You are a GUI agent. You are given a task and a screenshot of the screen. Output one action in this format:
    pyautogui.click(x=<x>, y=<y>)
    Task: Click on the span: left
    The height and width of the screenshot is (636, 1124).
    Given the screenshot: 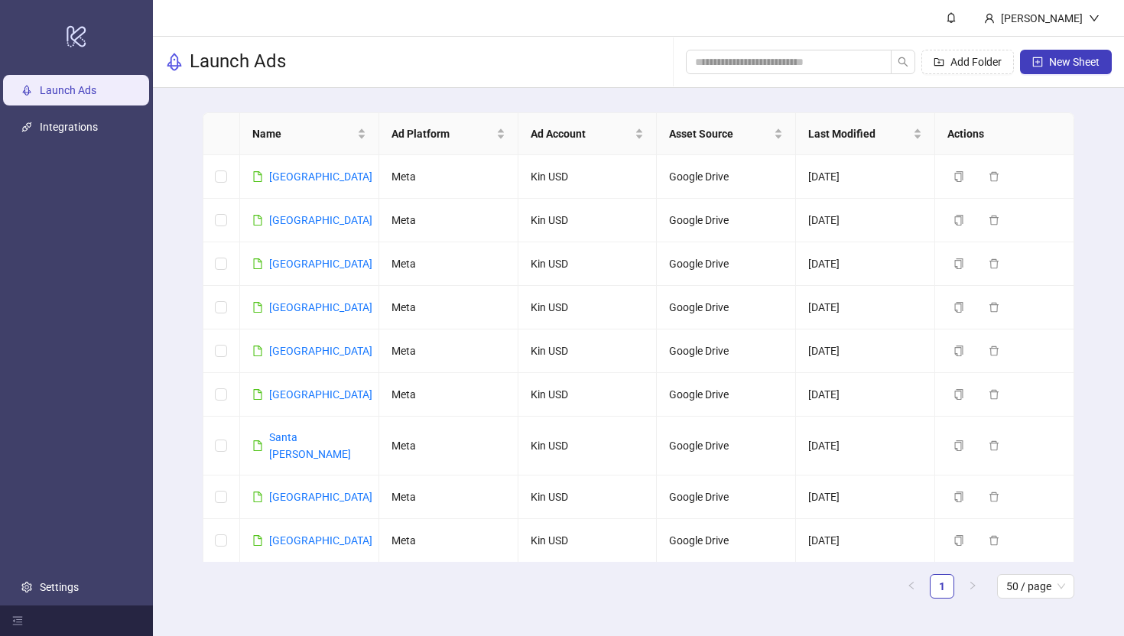 What is the action you would take?
    pyautogui.click(x=911, y=586)
    